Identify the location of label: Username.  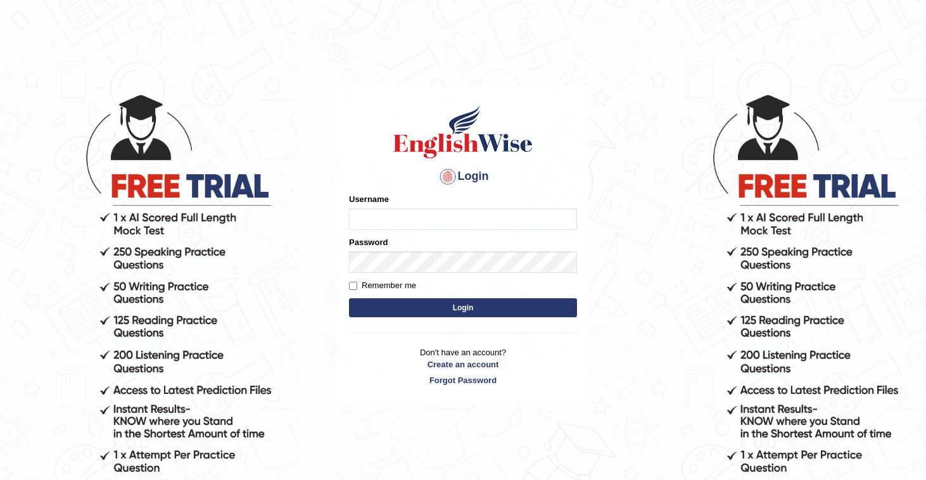
(369, 199).